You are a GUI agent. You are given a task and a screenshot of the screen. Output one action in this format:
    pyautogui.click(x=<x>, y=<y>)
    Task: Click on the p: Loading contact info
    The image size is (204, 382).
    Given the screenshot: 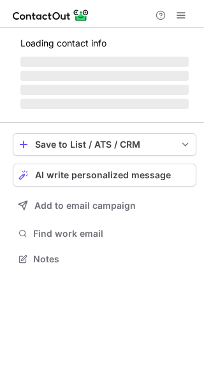 What is the action you would take?
    pyautogui.click(x=104, y=43)
    